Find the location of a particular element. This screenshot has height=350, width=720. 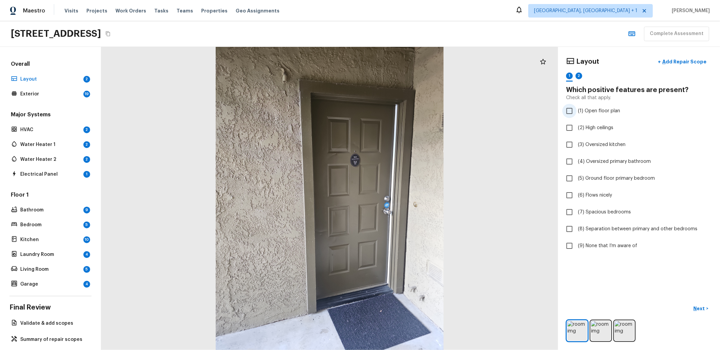

p: Summary of repair scopes is located at coordinates (54, 340).